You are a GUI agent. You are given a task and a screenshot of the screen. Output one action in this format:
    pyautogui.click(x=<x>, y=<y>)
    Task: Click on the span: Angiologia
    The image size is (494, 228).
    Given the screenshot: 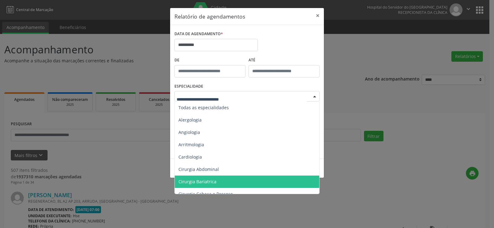 What is the action you would take?
    pyautogui.click(x=189, y=132)
    